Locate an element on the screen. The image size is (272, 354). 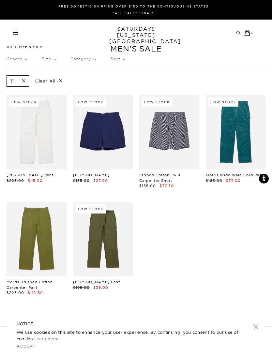
span: $185.00 is located at coordinates (214, 180).